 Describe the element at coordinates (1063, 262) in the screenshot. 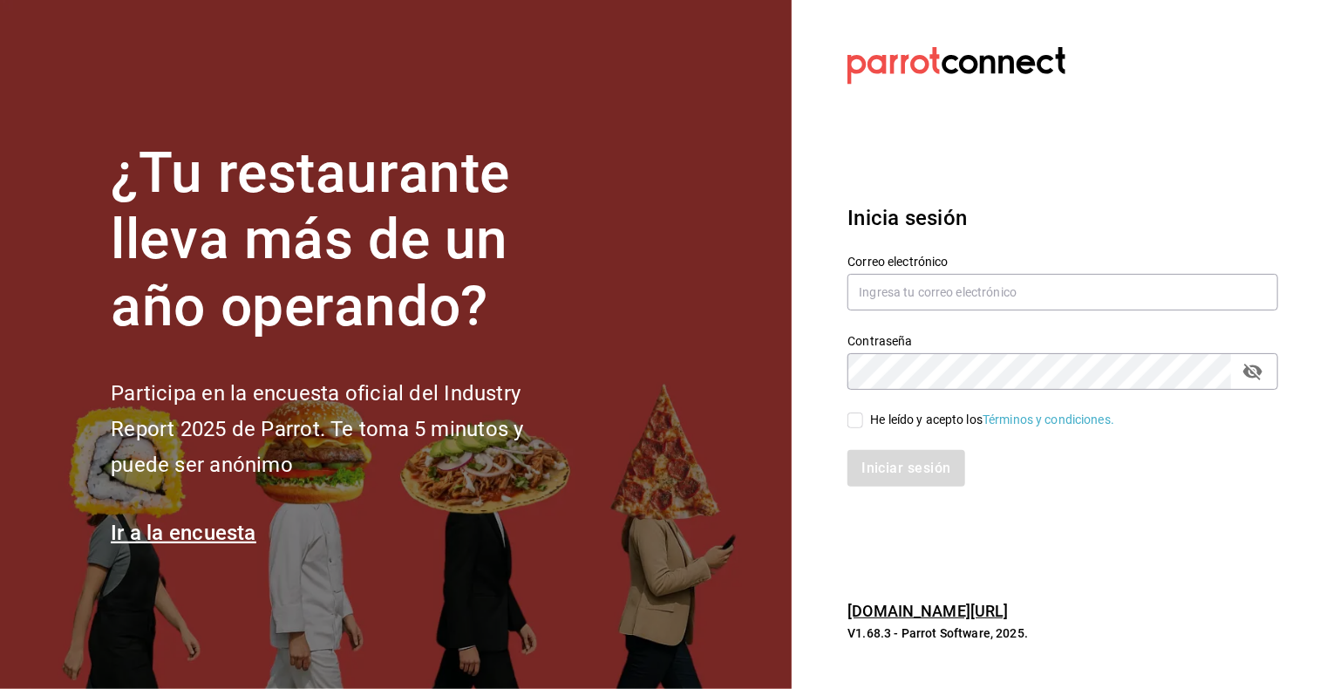

I see `label: Correo electrónico` at that location.